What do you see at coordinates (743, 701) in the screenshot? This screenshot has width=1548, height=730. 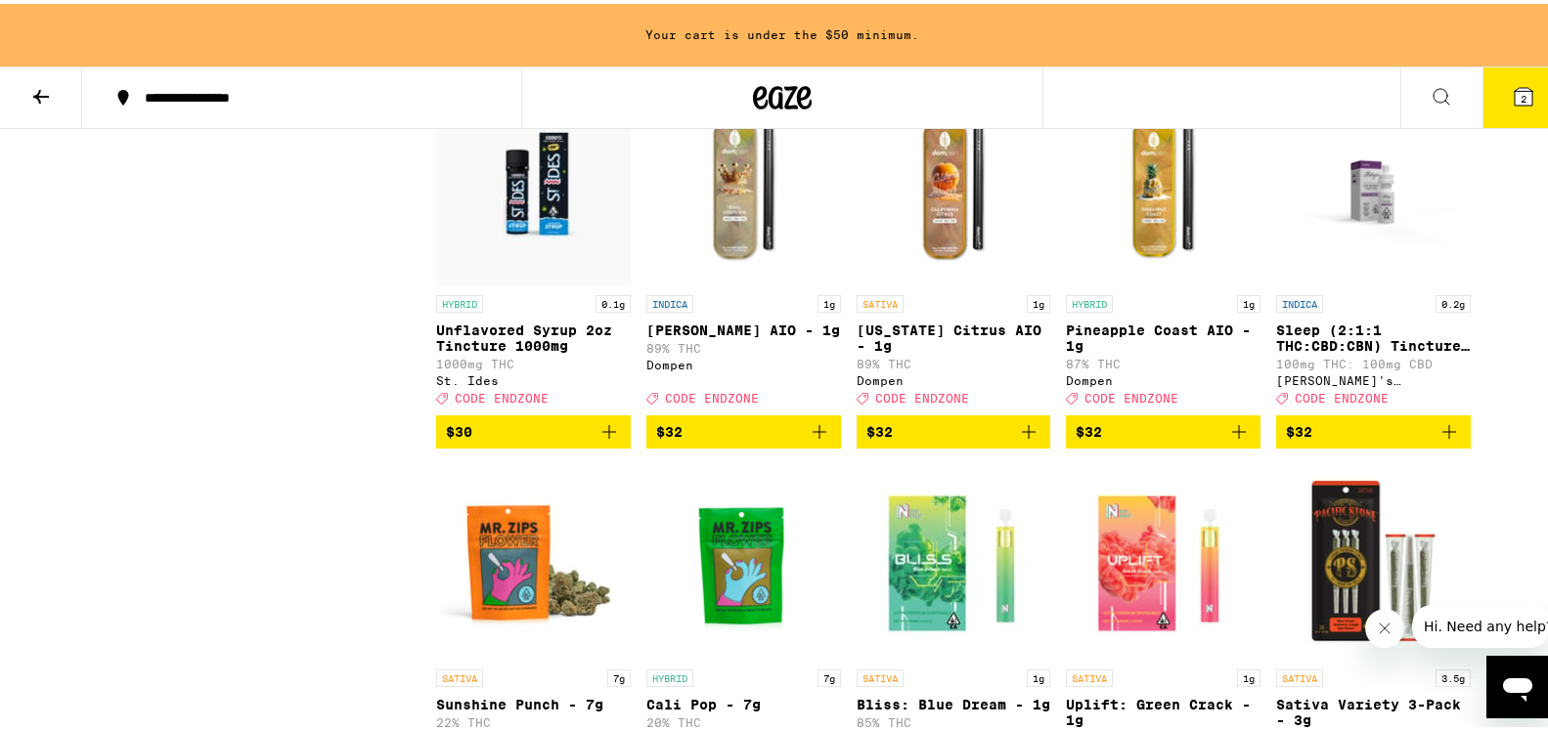 I see `p: Cali Pop - 7g` at bounding box center [743, 701].